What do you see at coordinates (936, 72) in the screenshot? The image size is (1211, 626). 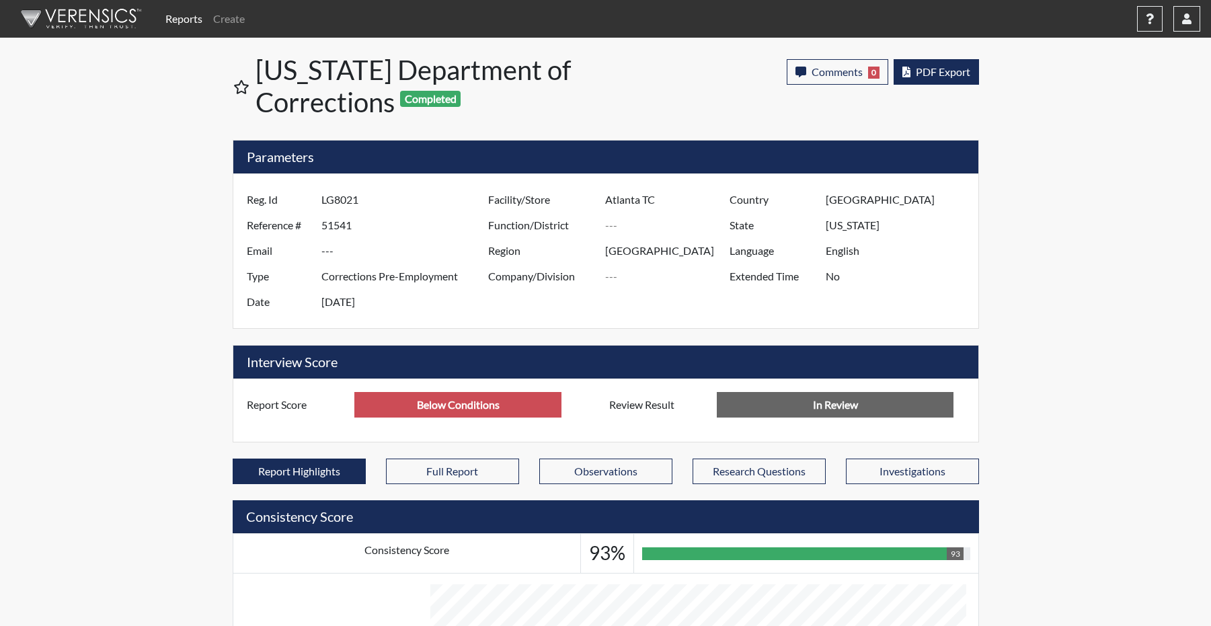 I see `button: PDF Export` at bounding box center [936, 72].